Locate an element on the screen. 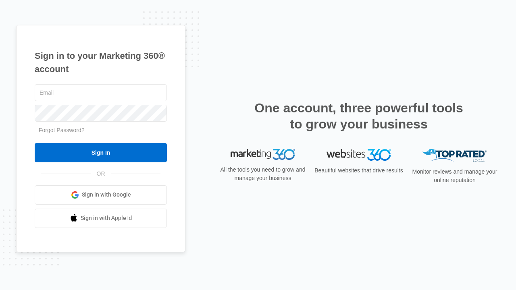 This screenshot has height=290, width=516. img: Top Rated Local is located at coordinates (455, 156).